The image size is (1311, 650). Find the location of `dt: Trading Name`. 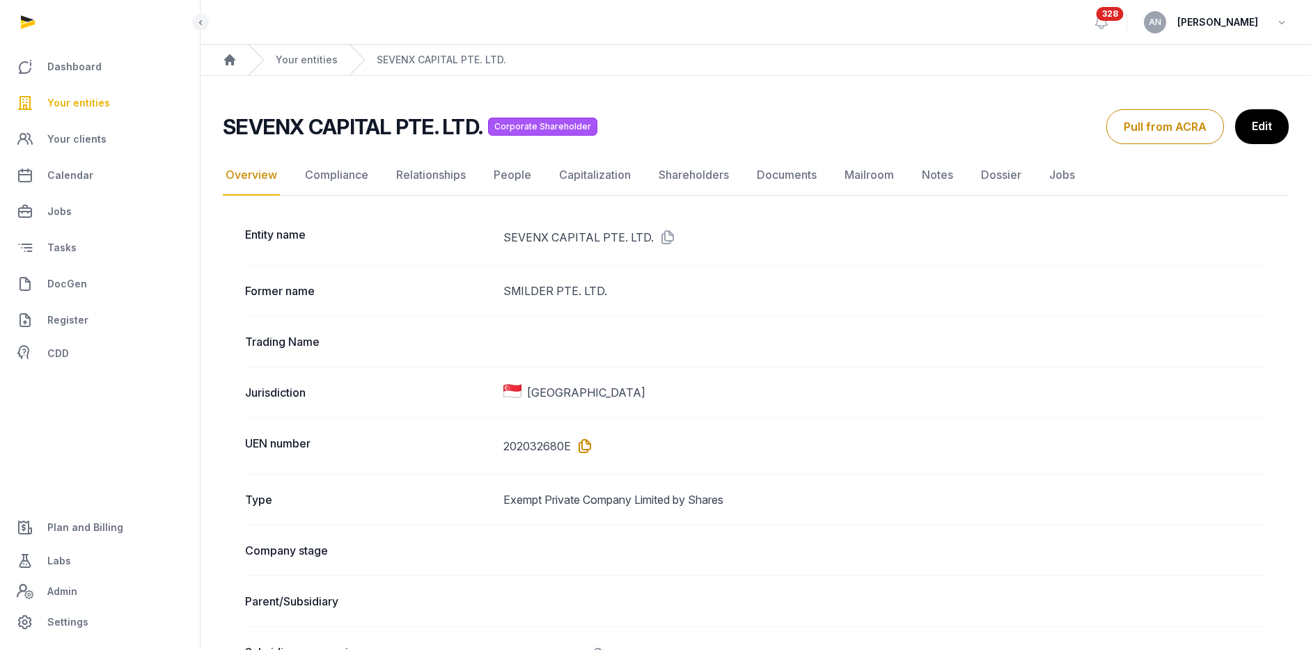

dt: Trading Name is located at coordinates (368, 342).